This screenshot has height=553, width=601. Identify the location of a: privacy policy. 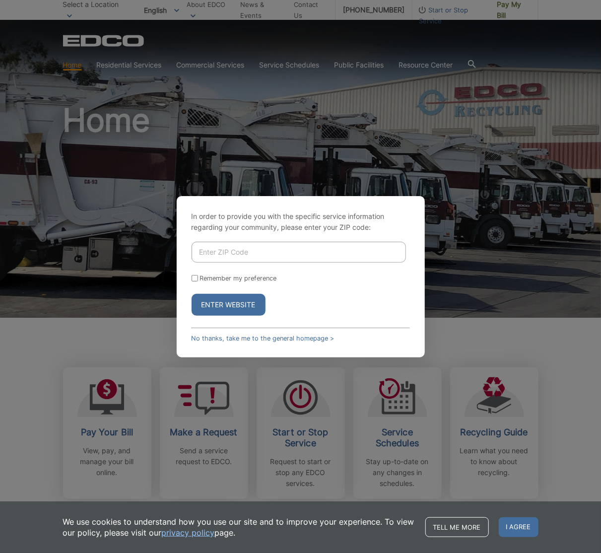
(188, 532).